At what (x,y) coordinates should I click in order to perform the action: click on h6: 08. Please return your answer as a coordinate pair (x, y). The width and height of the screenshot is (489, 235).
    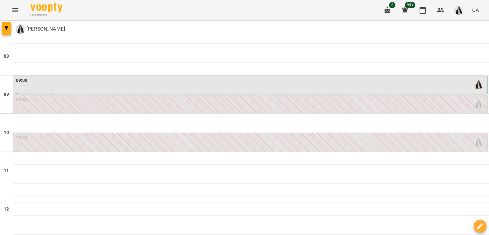
    Looking at the image, I should click on (6, 56).